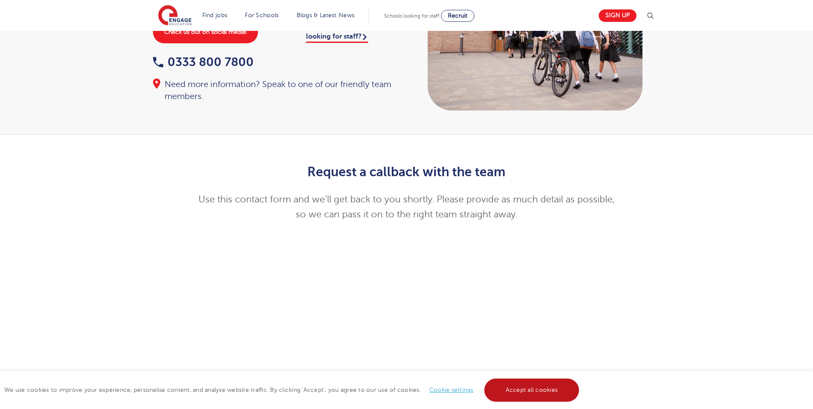 This screenshot has height=409, width=813. Describe the element at coordinates (532, 390) in the screenshot. I see `a: Accept all cookies` at that location.